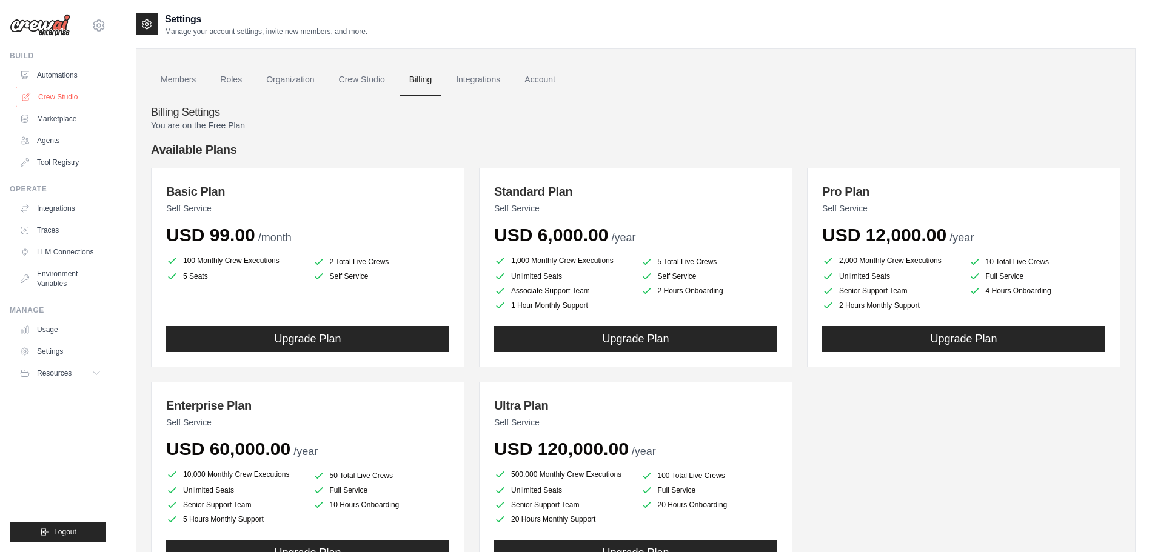 This screenshot has width=1155, height=552. What do you see at coordinates (420, 80) in the screenshot?
I see `a: Billing` at bounding box center [420, 80].